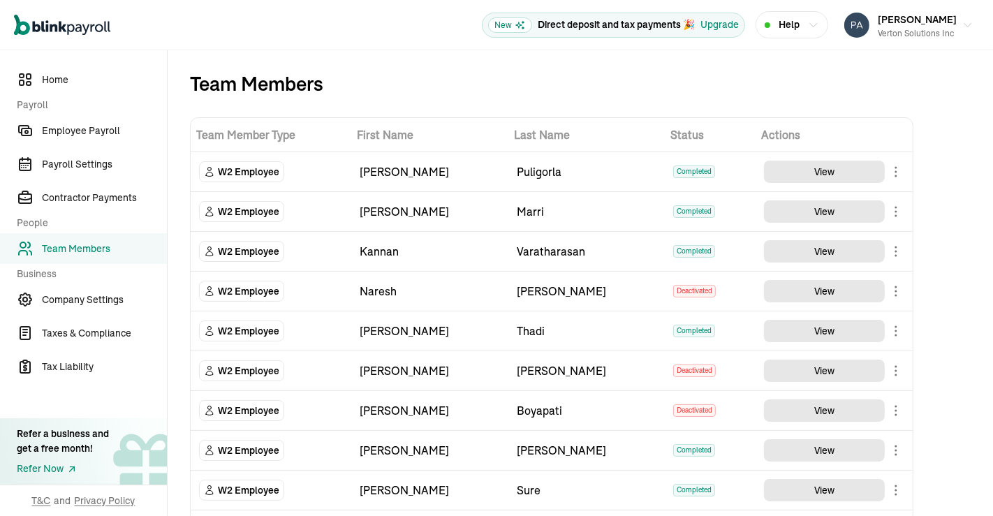  I want to click on span: Tax Liability, so click(104, 367).